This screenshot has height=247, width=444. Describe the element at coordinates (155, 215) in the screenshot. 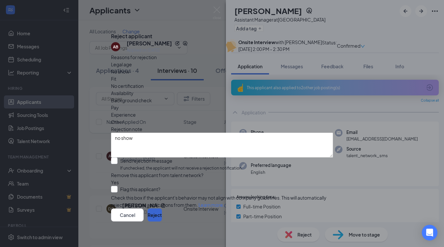

I see `button: Reject` at that location.